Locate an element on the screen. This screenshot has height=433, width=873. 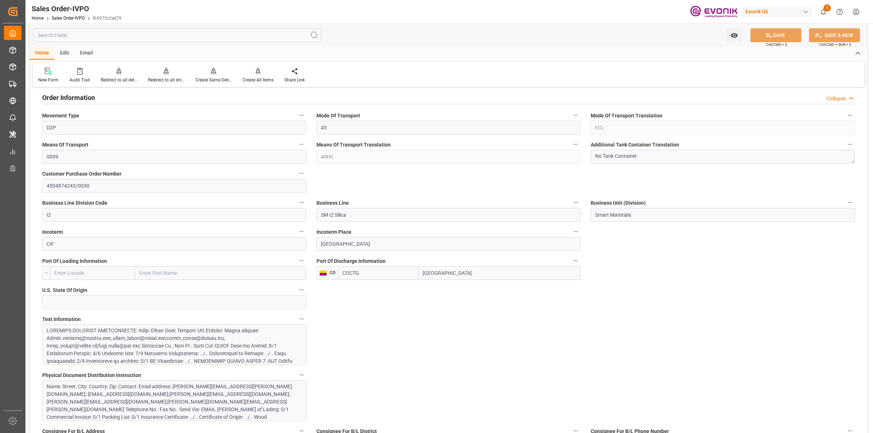
input: Search Fields is located at coordinates (177, 35).